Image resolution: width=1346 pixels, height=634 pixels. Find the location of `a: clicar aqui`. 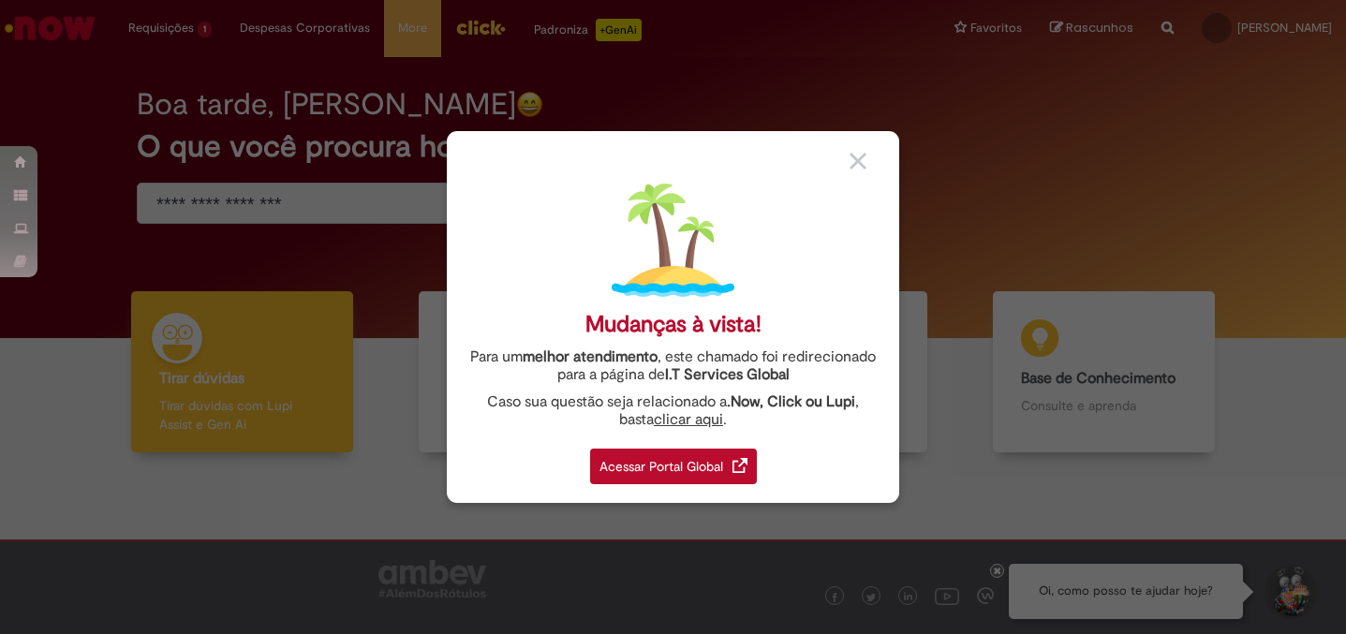

a: clicar aqui is located at coordinates (688, 414).